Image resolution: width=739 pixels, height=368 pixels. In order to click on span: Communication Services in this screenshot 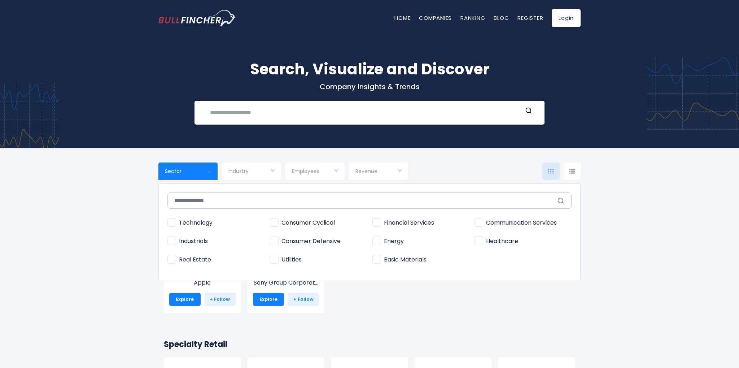, I will do `click(515, 223)`.